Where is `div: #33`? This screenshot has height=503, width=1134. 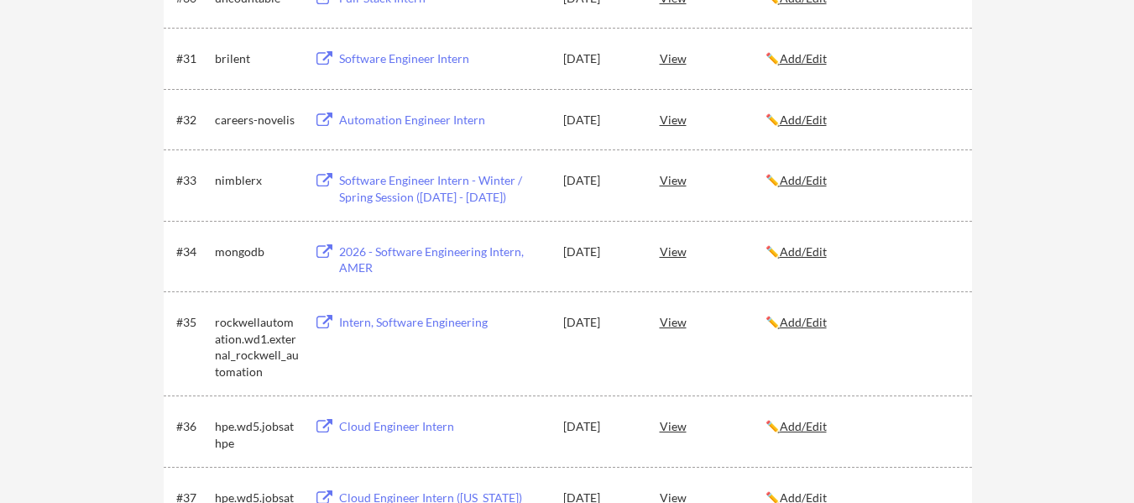 div: #33 is located at coordinates (192, 180).